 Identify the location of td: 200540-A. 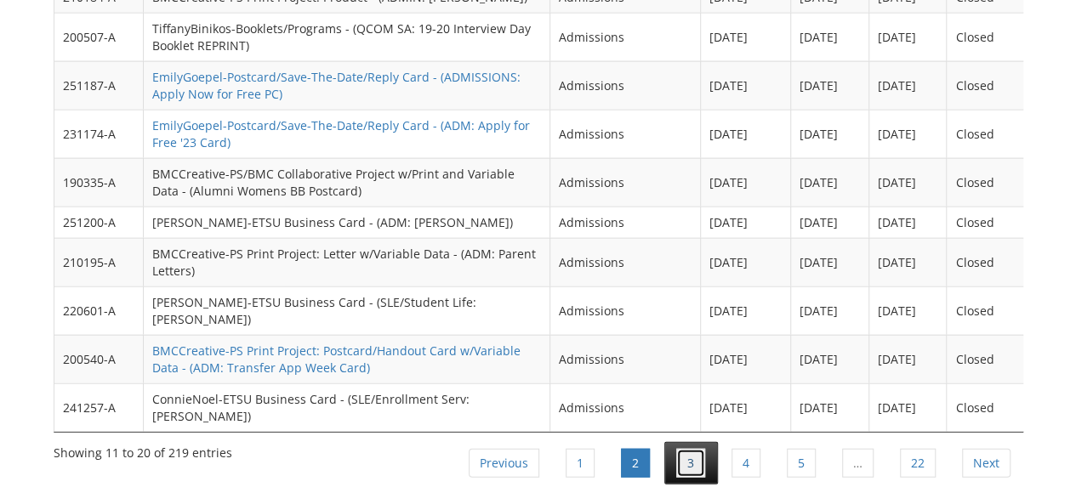
(99, 359).